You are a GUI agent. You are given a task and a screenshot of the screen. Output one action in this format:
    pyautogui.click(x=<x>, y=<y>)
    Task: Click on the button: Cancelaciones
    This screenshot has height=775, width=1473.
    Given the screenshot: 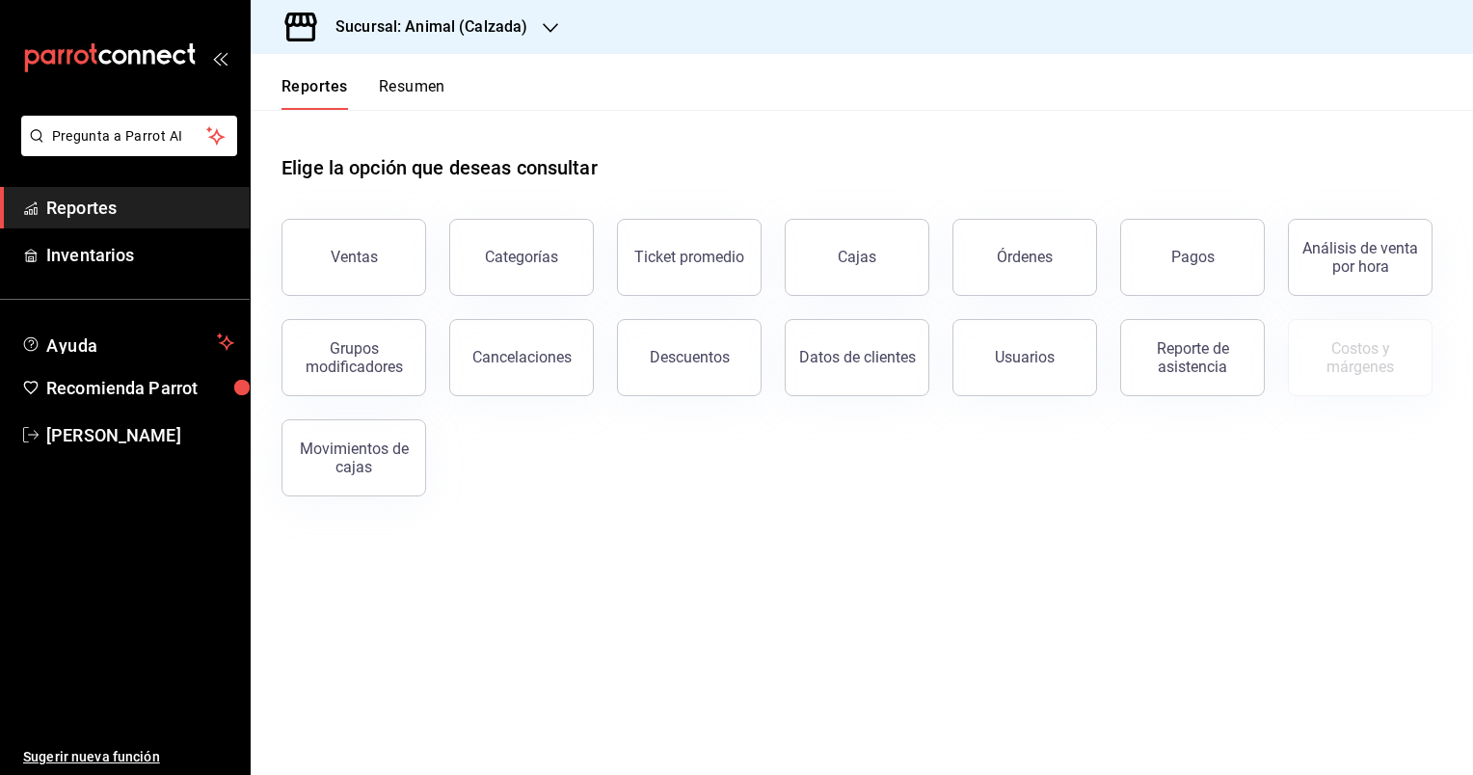 What is the action you would take?
    pyautogui.click(x=521, y=358)
    